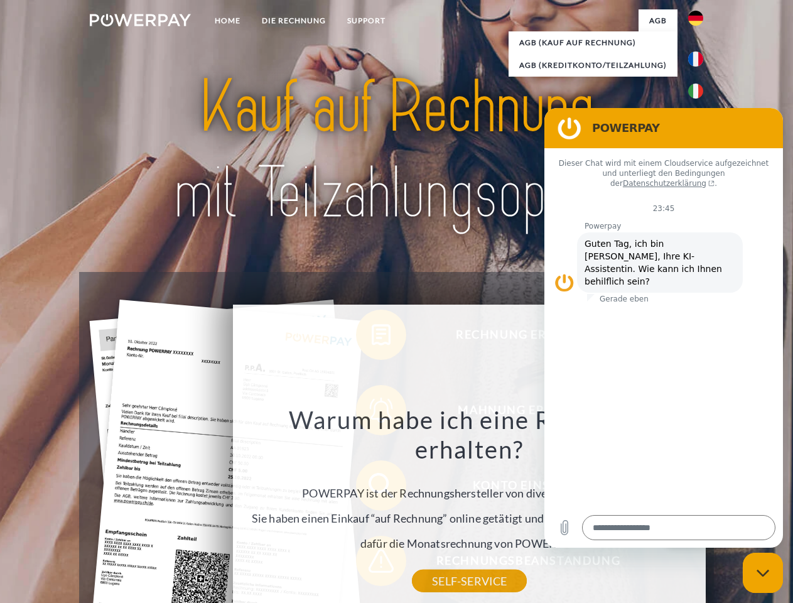 Image resolution: width=793 pixels, height=603 pixels. What do you see at coordinates (119, 101) in the screenshot?
I see `p: 23:45` at bounding box center [119, 101].